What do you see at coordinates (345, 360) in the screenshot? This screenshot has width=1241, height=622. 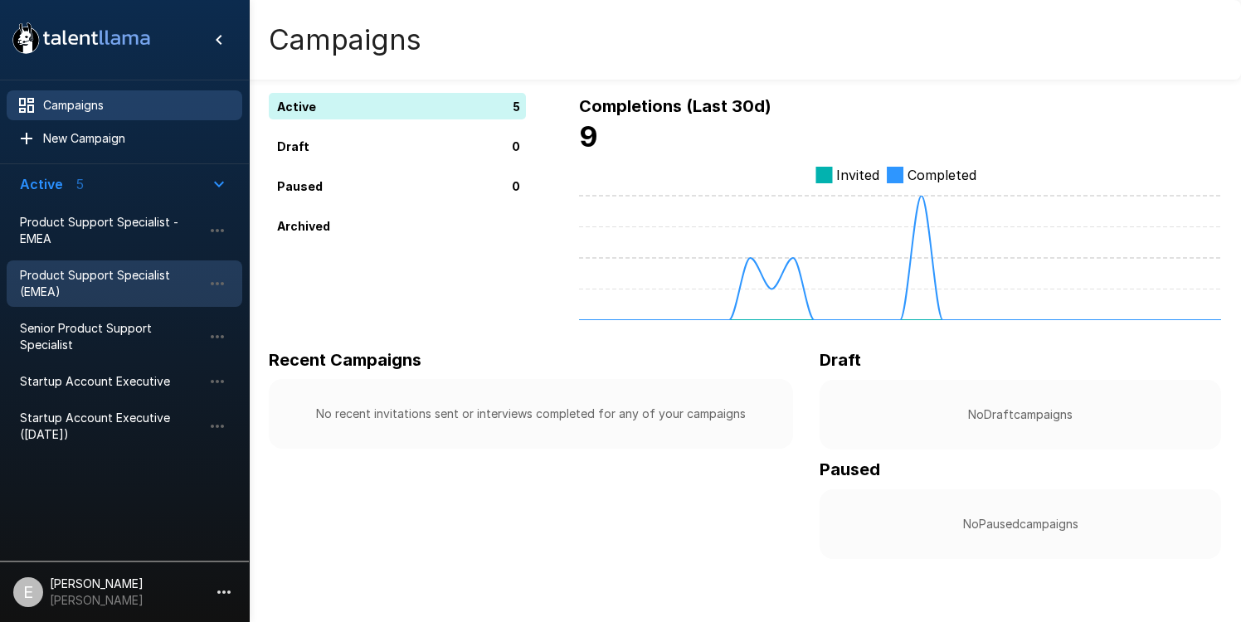 I see `b: Recent Campaigns` at bounding box center [345, 360].